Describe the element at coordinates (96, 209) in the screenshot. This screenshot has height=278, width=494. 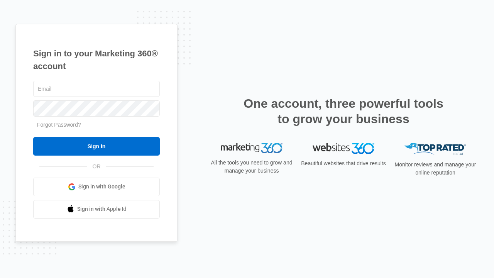
I see `a: Sign in with Apple Id` at that location.